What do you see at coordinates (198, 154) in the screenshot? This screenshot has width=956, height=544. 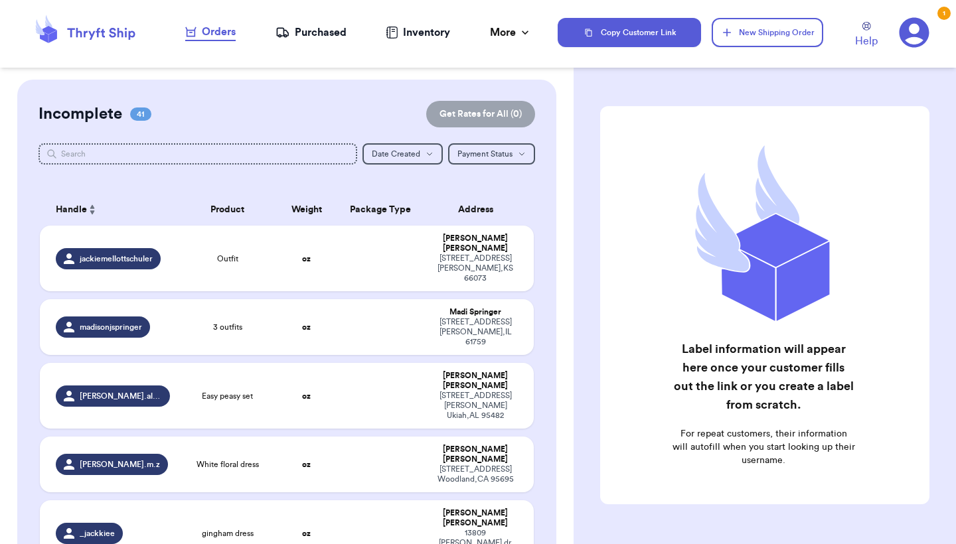 I see `input: Search` at bounding box center [198, 154].